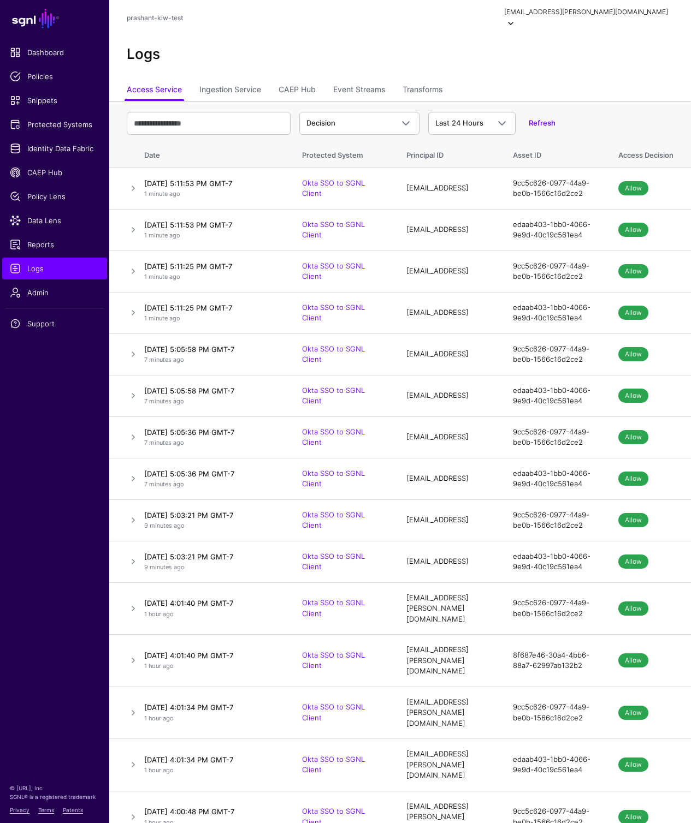  I want to click on span: Logs, so click(55, 269).